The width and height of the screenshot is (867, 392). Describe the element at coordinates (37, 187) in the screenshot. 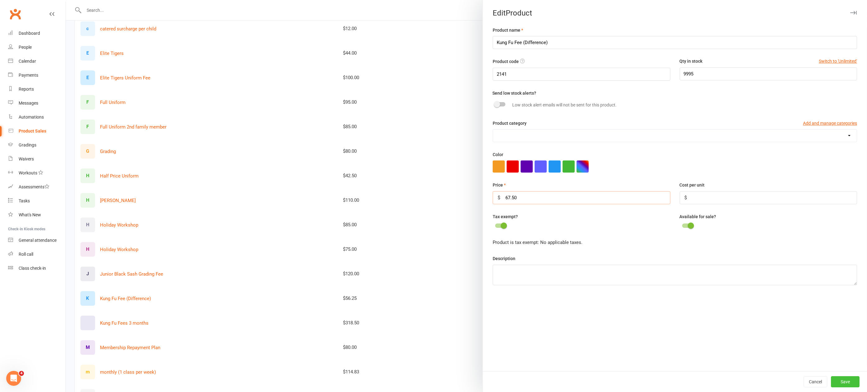

I see `a: Assessments` at that location.